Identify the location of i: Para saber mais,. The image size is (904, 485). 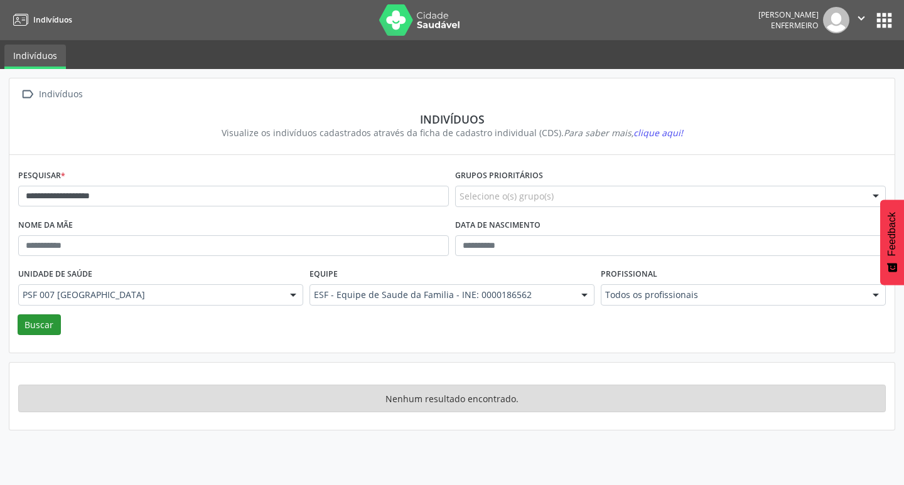
(624, 133).